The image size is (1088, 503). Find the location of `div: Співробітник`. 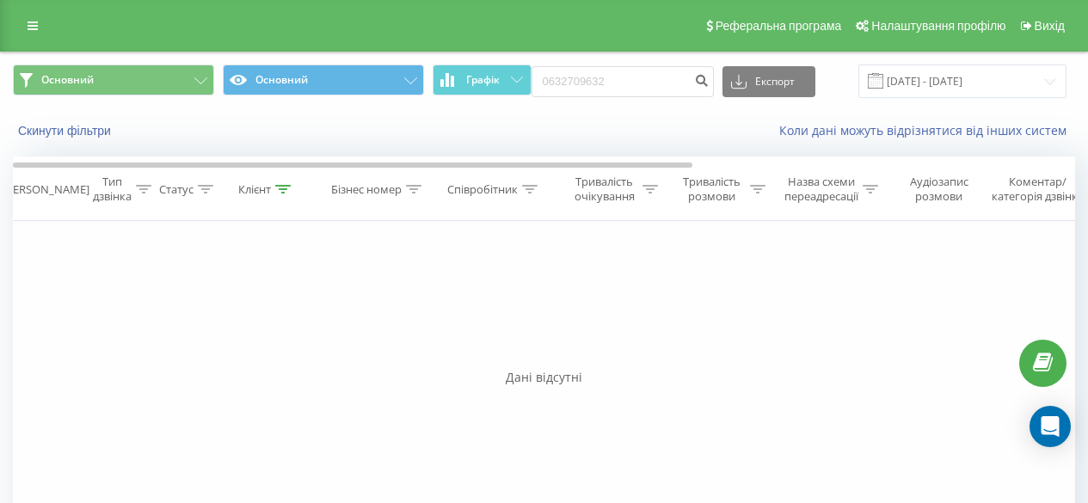

div: Співробітник is located at coordinates (482, 189).